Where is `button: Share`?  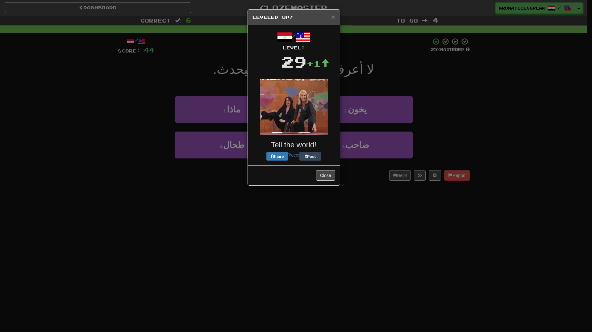 button: Share is located at coordinates (277, 156).